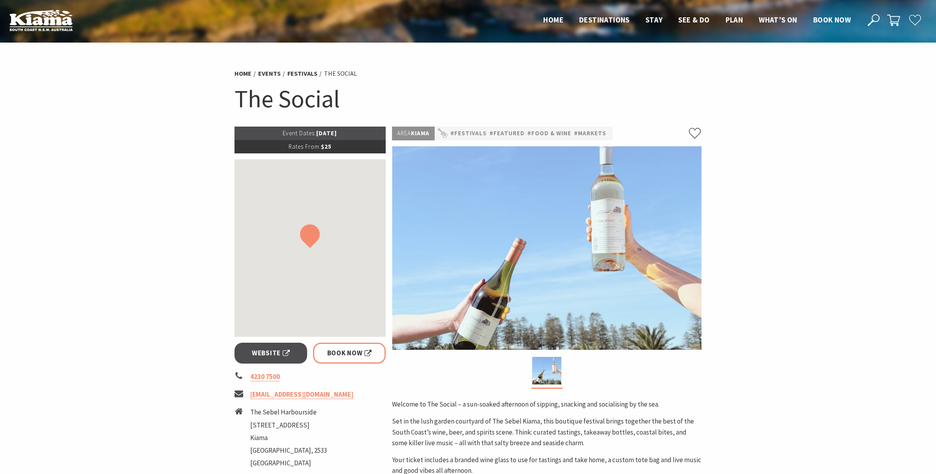 The image size is (936, 474). I want to click on span: Plan, so click(734, 20).